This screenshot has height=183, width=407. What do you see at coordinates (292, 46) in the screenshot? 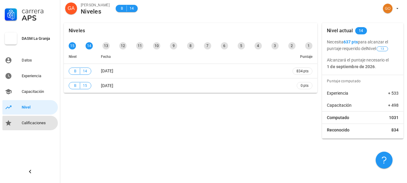
I see `div: 2` at bounding box center [292, 46].